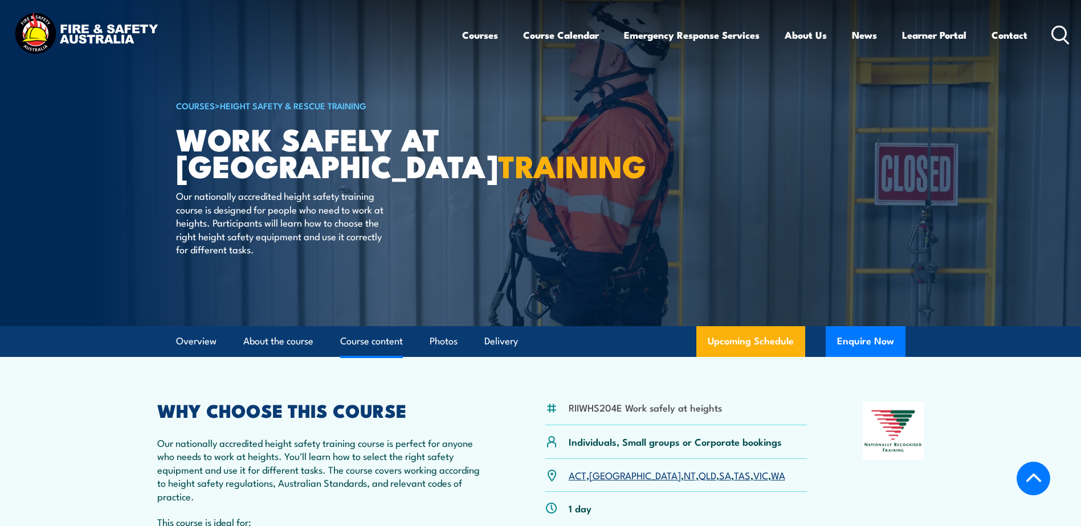 This screenshot has height=526, width=1081. I want to click on img: Nationally Recognised Training logo., so click(893, 431).